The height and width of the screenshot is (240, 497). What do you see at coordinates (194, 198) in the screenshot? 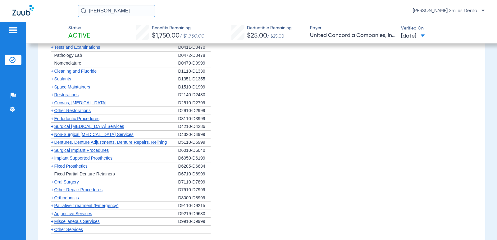
I see `div: D8000-D8999` at bounding box center [194, 198].